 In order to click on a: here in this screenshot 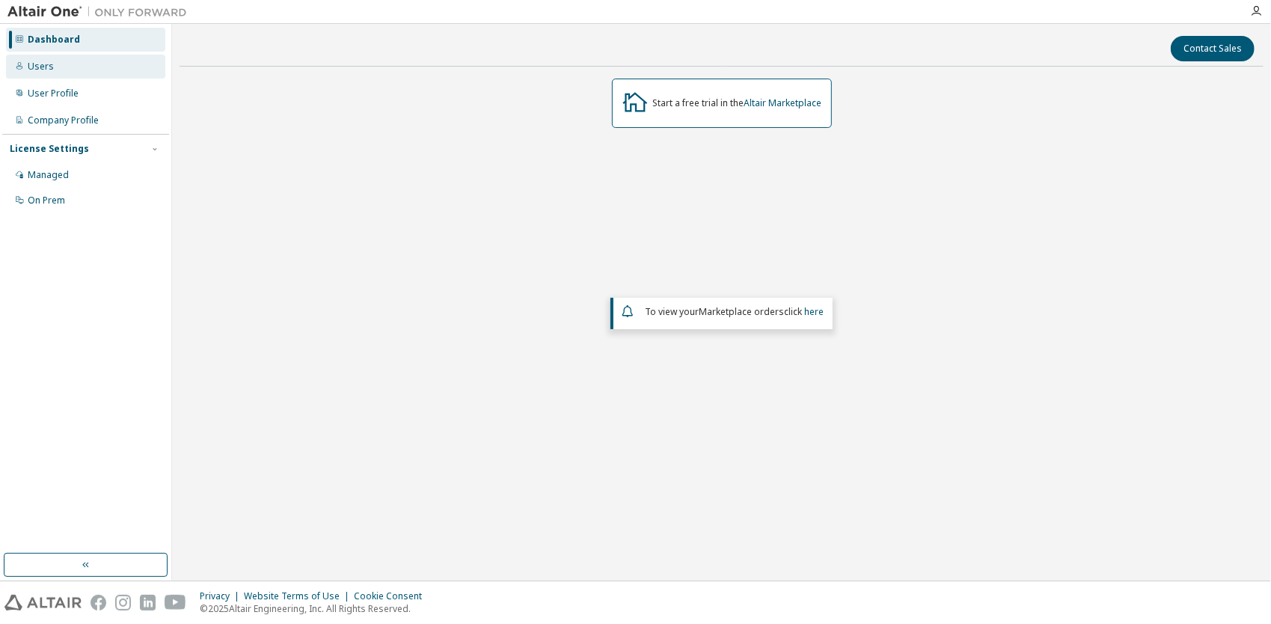, I will do `click(814, 311)`.